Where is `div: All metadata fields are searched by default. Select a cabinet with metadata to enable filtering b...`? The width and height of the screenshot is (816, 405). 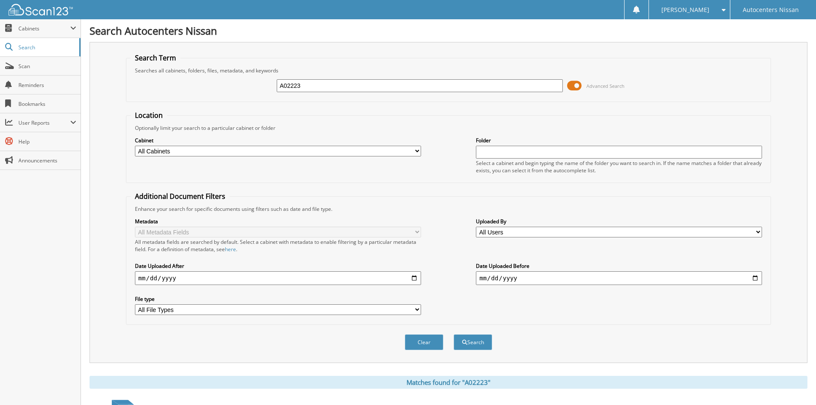
div: All metadata fields are searched by default. Select a cabinet with metadata to enable filtering b... is located at coordinates (278, 245).